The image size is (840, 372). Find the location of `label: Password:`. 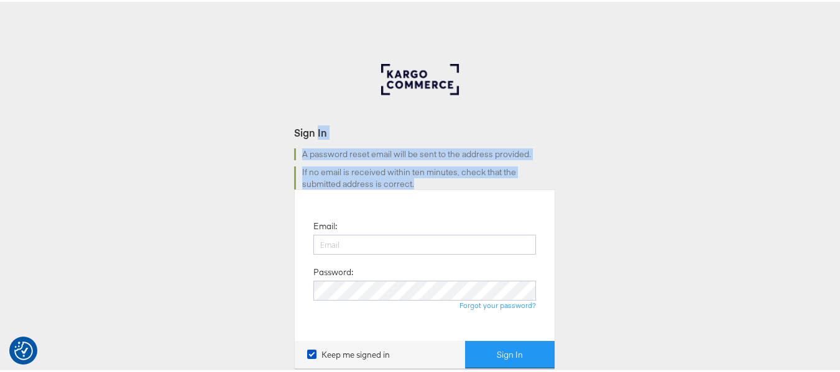

label: Password: is located at coordinates (333, 270).